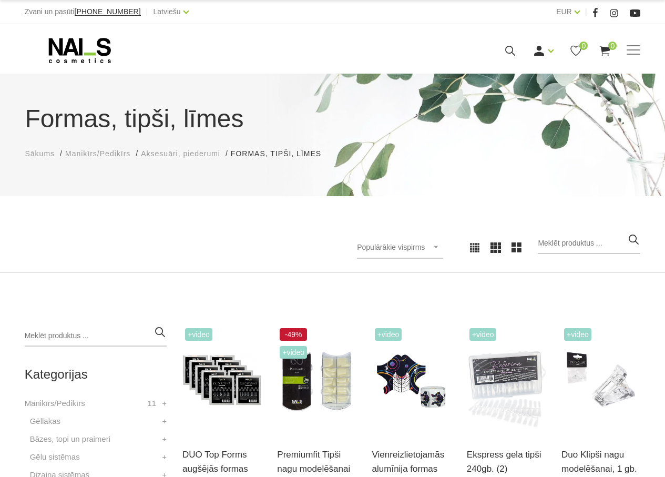  Describe the element at coordinates (40, 154) in the screenshot. I see `a: Sākums` at that location.